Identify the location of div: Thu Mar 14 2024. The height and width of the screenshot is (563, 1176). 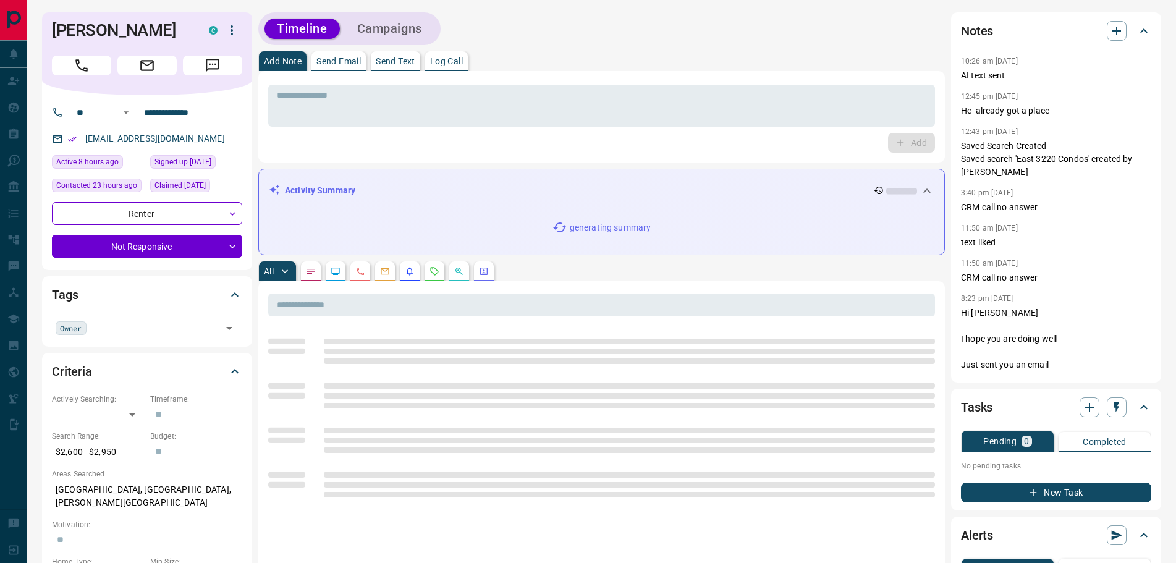
(196, 164).